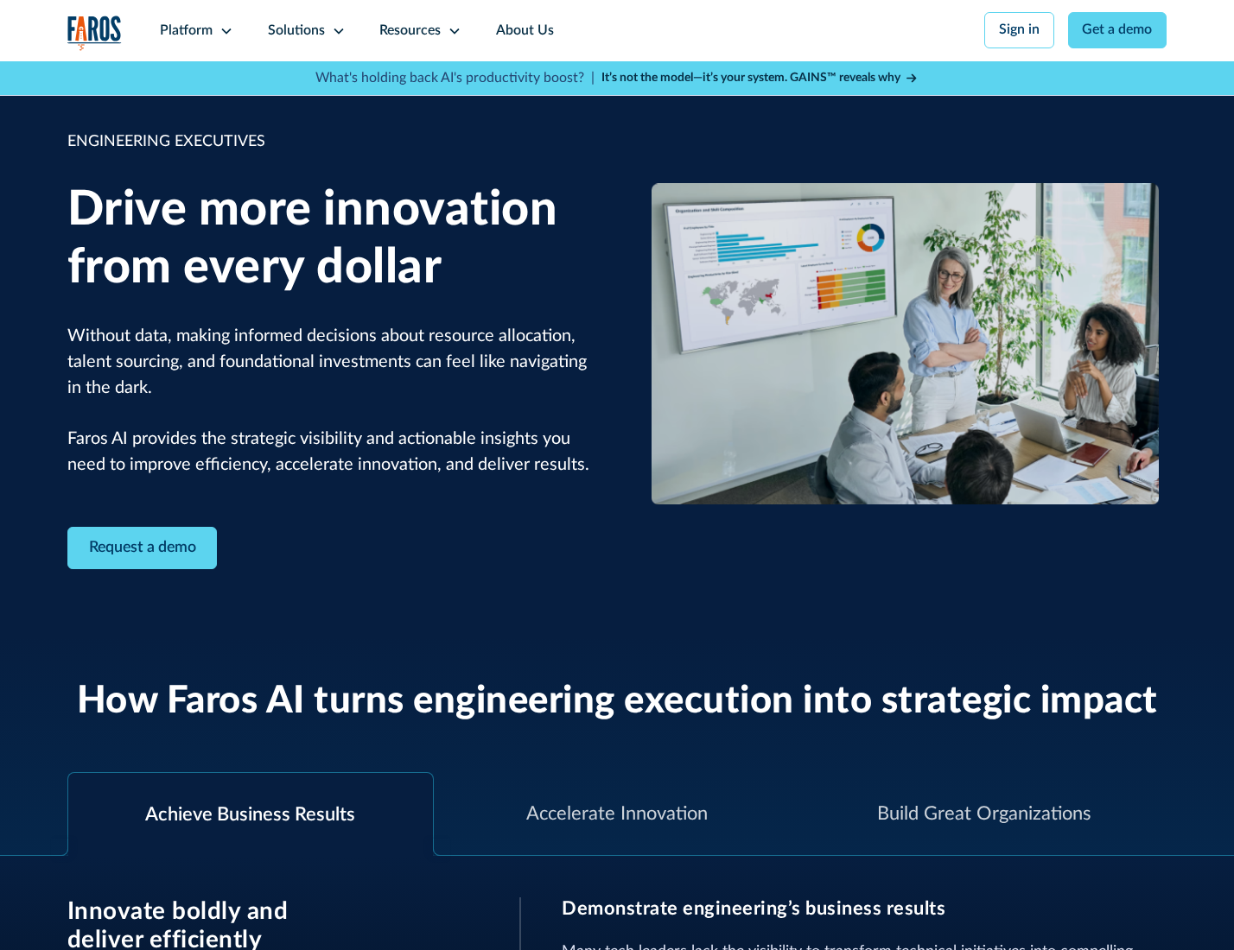 This screenshot has height=950, width=1234. I want to click on img: Logo of the analytics and reporting company Faros., so click(95, 33).